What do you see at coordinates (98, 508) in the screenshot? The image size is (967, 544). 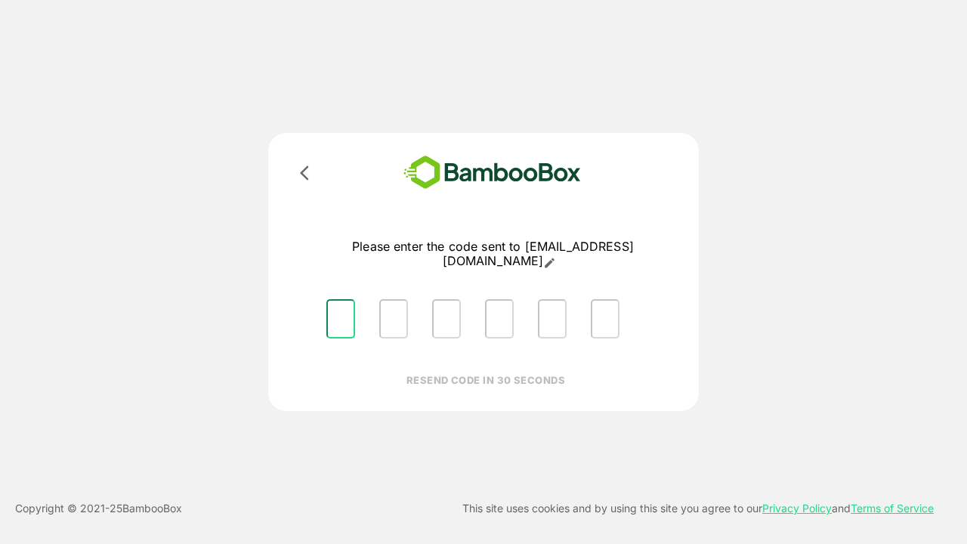 I see `p: Copyright © 2021- 25 BambooBox` at bounding box center [98, 508].